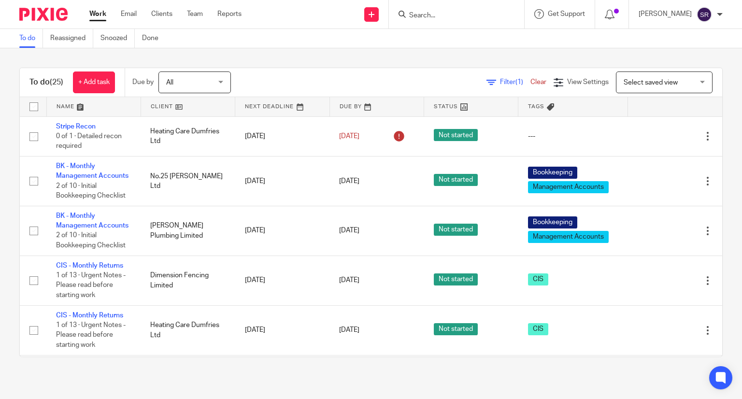 This screenshot has height=399, width=742. What do you see at coordinates (76, 127) in the screenshot?
I see `a: Stripe Recon` at bounding box center [76, 127].